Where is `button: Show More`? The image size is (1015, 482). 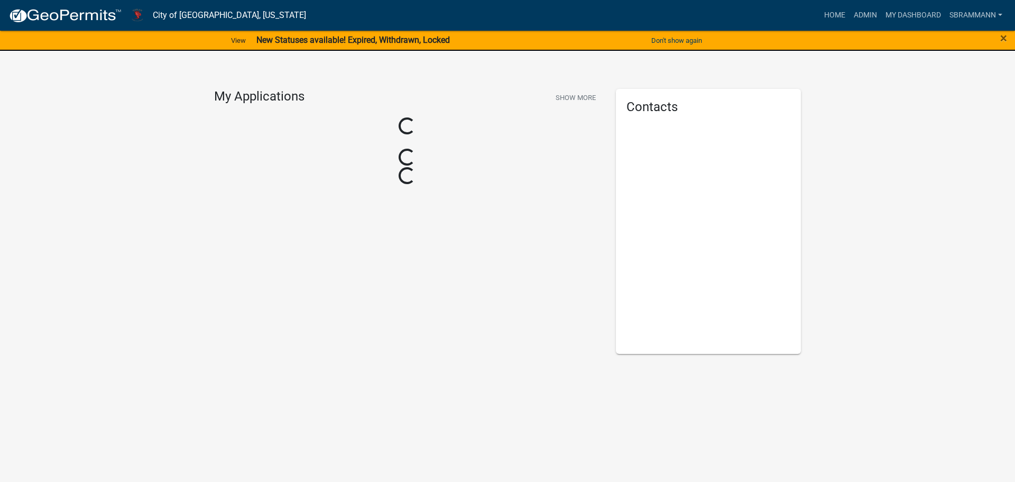 button: Show More is located at coordinates (576, 97).